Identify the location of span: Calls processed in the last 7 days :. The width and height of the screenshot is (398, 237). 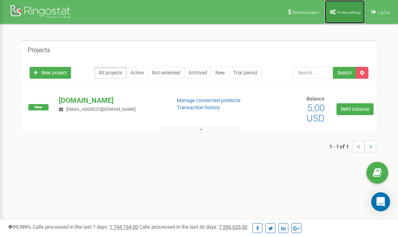
(85, 226).